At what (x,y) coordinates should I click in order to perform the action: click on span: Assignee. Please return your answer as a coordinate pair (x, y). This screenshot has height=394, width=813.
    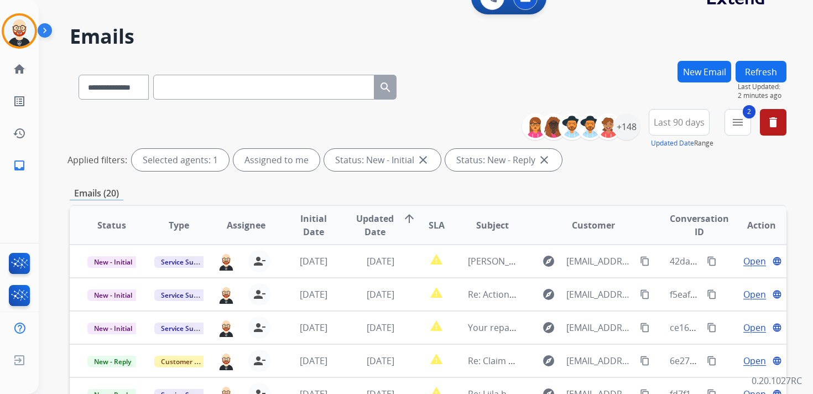
    Looking at the image, I should click on (246, 225).